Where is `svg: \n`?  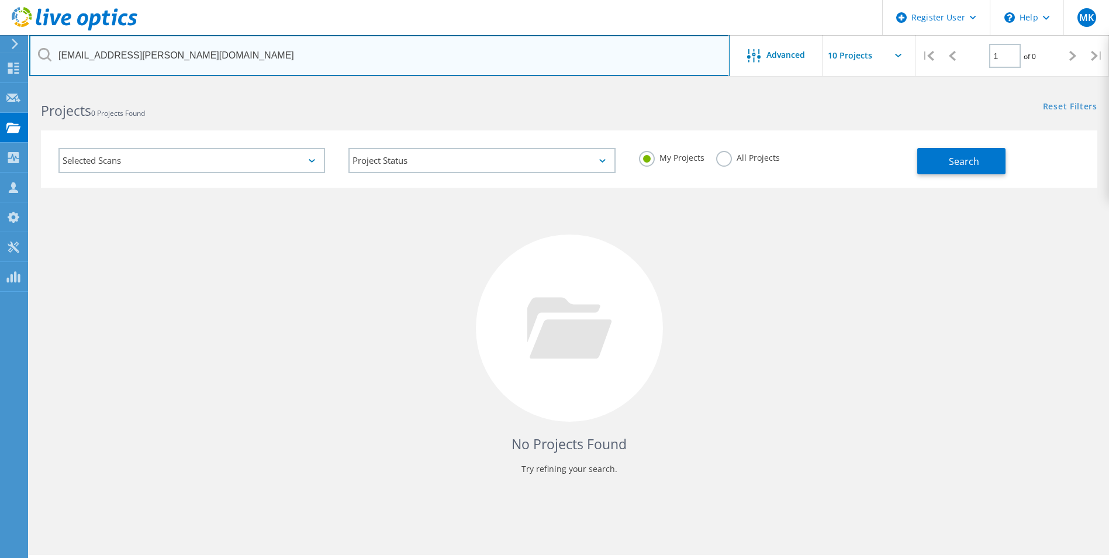
svg: \n is located at coordinates (1010, 18).